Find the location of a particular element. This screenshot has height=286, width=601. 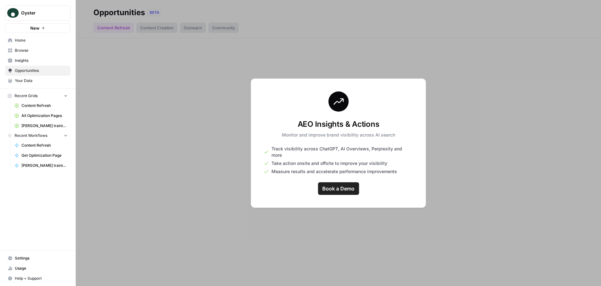

button: Workspace: Oyster is located at coordinates (38, 13).